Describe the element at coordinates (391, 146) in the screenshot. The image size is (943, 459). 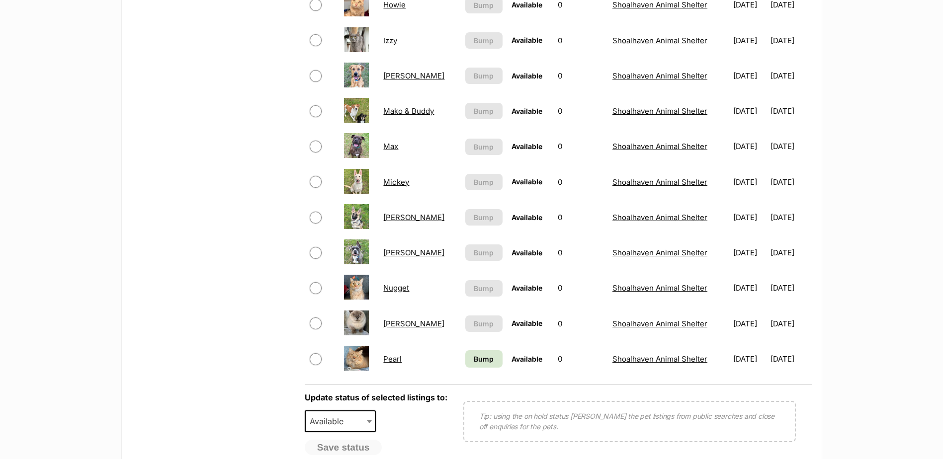
I see `a: Max` at that location.